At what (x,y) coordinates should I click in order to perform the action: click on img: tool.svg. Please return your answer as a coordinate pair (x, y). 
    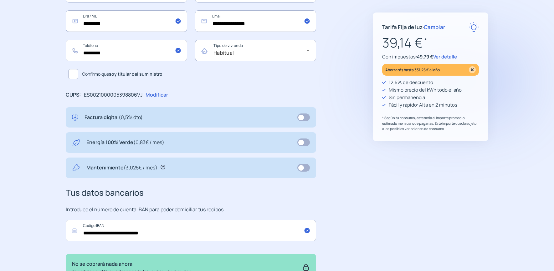
    Looking at the image, I should click on (76, 168).